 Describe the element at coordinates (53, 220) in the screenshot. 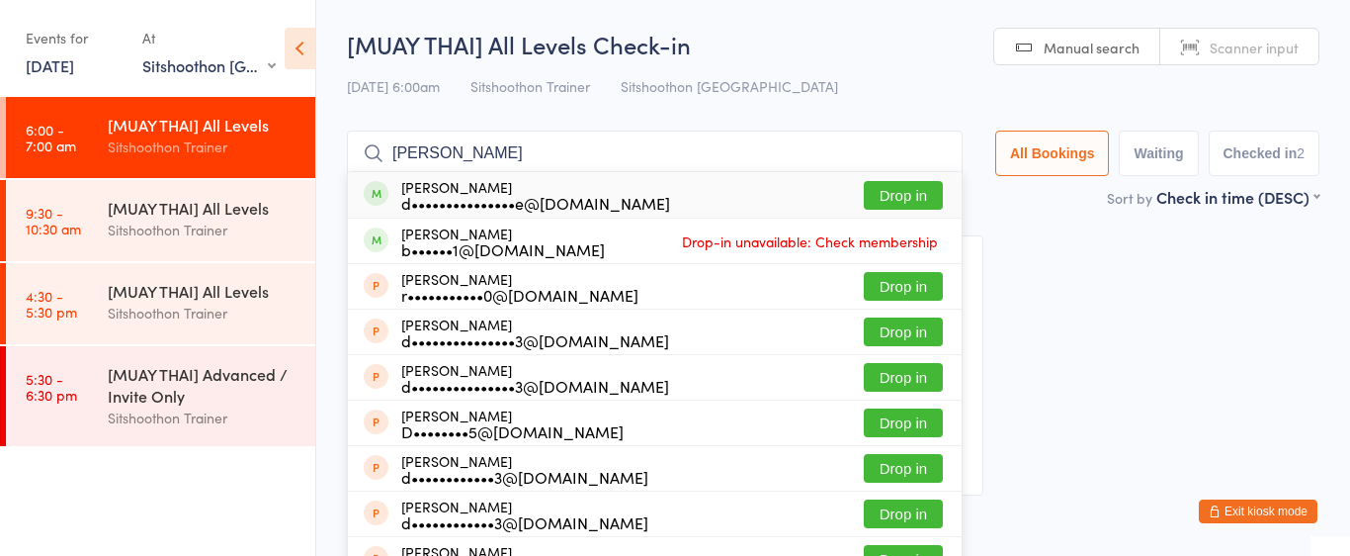

I see `time: 9:30 - 10:30 am` at that location.